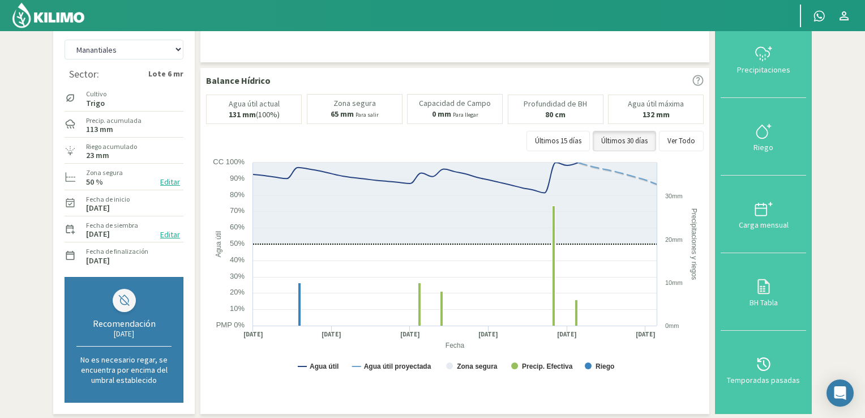 This screenshot has width=865, height=418. I want to click on button: Carga mensual, so click(763, 214).